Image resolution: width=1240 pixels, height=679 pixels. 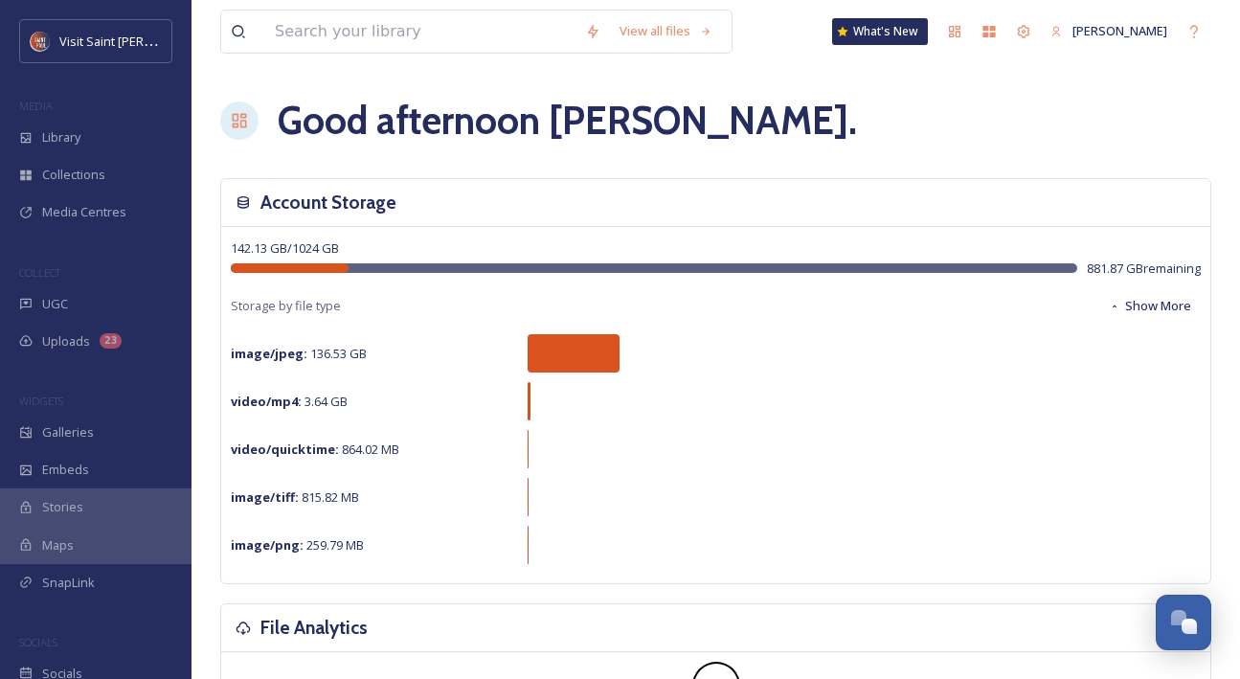 What do you see at coordinates (420, 32) in the screenshot?
I see `input: Search your library` at bounding box center [420, 32].